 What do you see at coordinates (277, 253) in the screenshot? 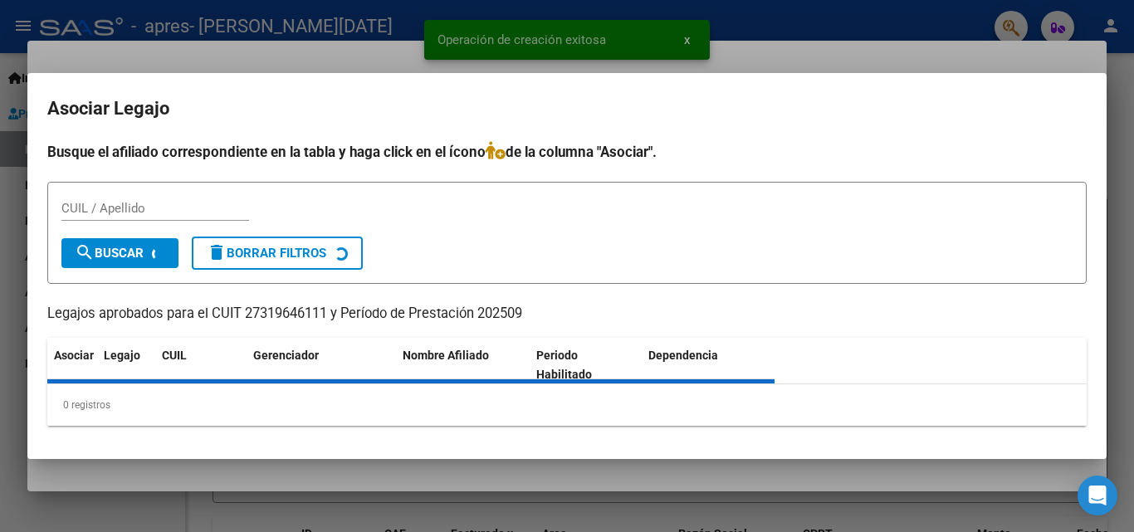
I see `button: Borrar Filtros` at bounding box center [277, 253].